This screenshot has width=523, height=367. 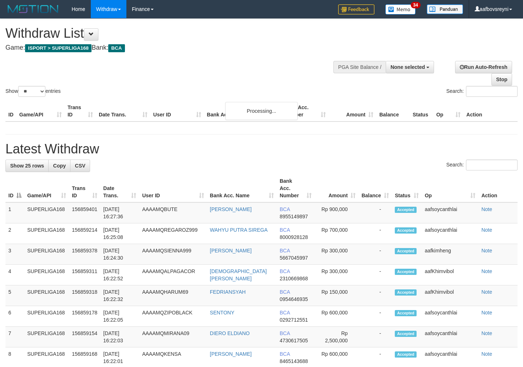 I want to click on th: ID, so click(x=11, y=111).